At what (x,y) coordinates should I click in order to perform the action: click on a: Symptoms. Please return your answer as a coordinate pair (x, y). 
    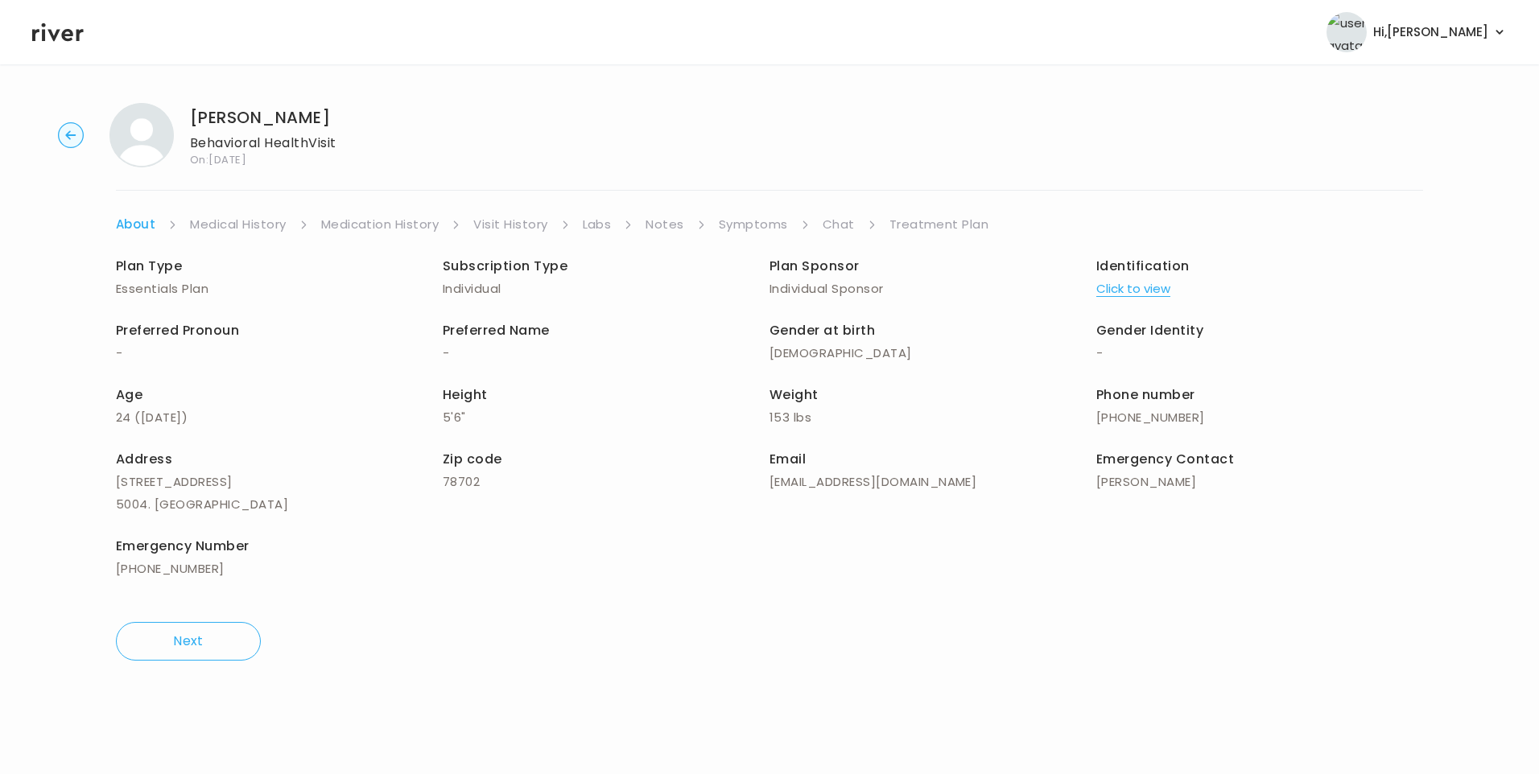
    Looking at the image, I should click on (754, 225).